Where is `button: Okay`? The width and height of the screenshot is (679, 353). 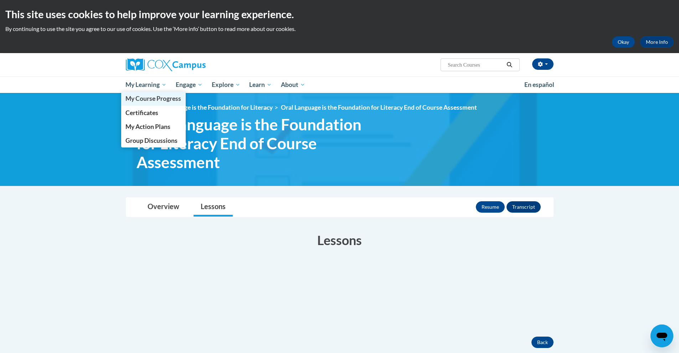 button: Okay is located at coordinates (623, 42).